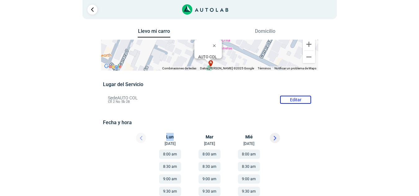 This screenshot has width=419, height=196. I want to click on h5: Fecha y hora, so click(209, 123).